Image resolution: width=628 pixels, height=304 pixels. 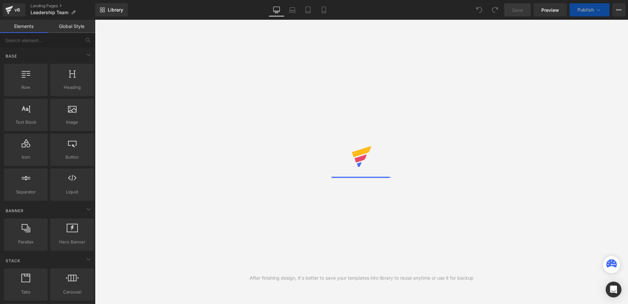 What do you see at coordinates (619, 10) in the screenshot?
I see `button: More` at bounding box center [619, 10].